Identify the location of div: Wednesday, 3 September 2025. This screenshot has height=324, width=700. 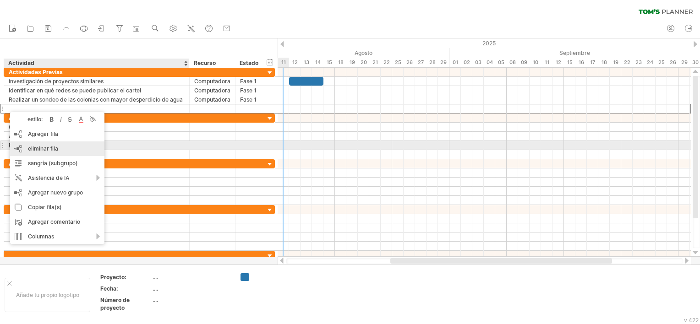
(478, 62).